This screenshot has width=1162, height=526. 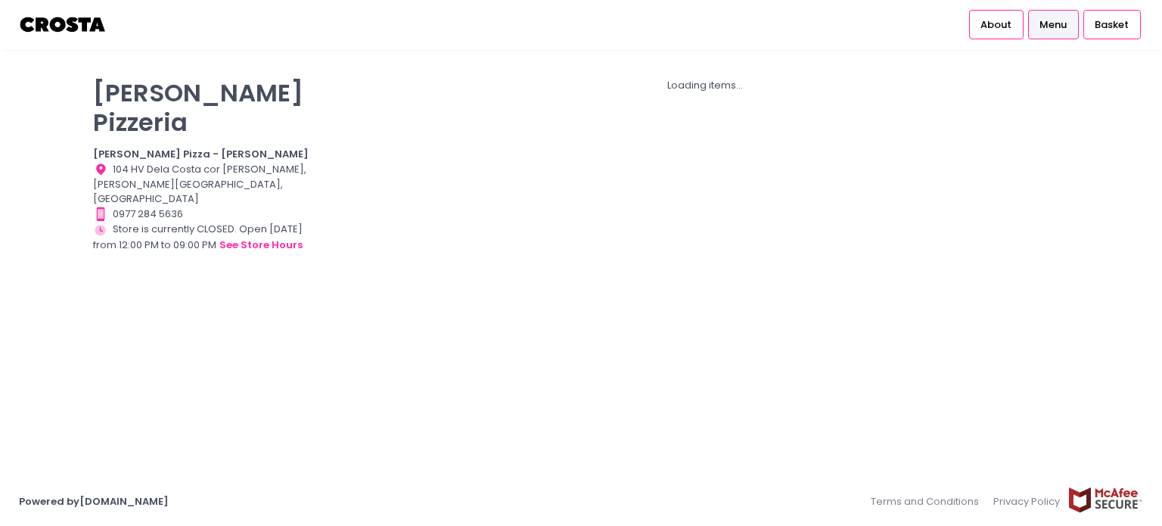 What do you see at coordinates (1027, 501) in the screenshot?
I see `a: Privacy Policy` at bounding box center [1027, 501].